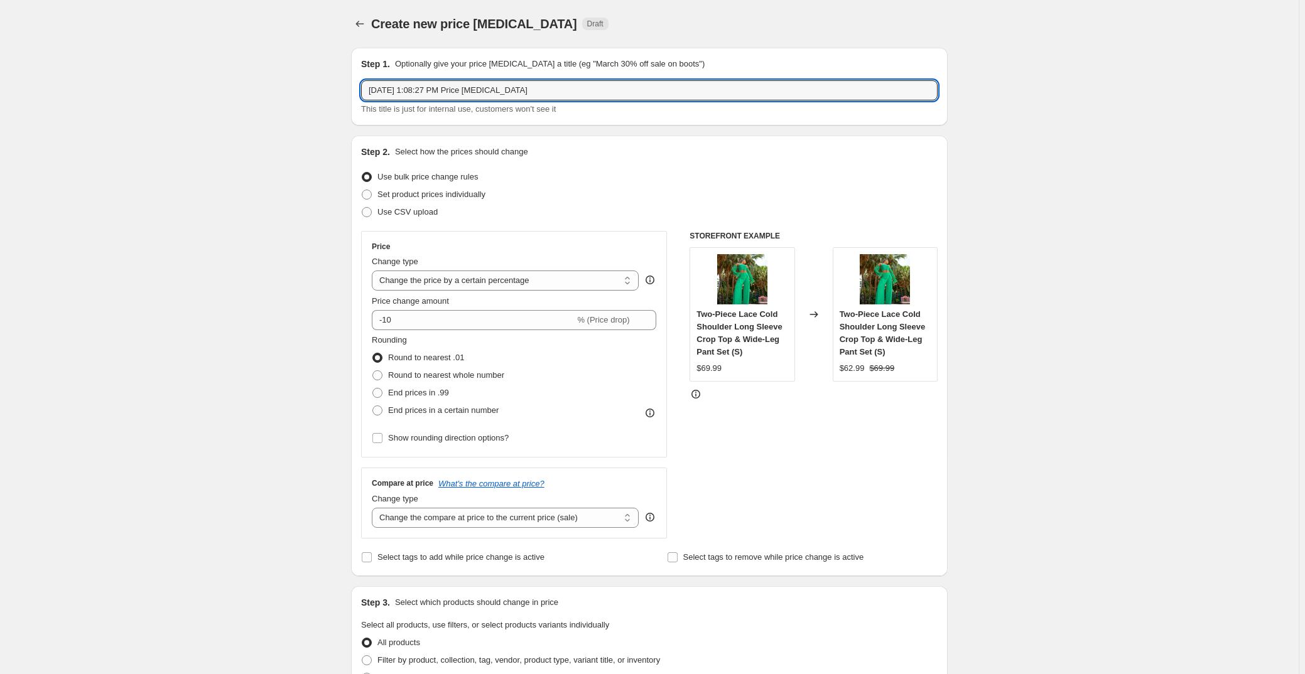 This screenshot has height=674, width=1305. Describe the element at coordinates (410, 301) in the screenshot. I see `span: Price change amount` at that location.